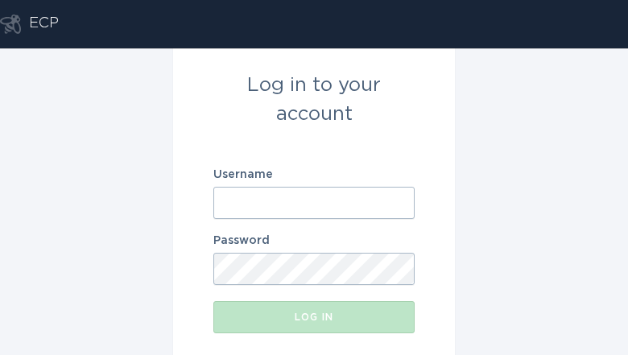  Describe the element at coordinates (314, 317) in the screenshot. I see `button: Log in` at that location.